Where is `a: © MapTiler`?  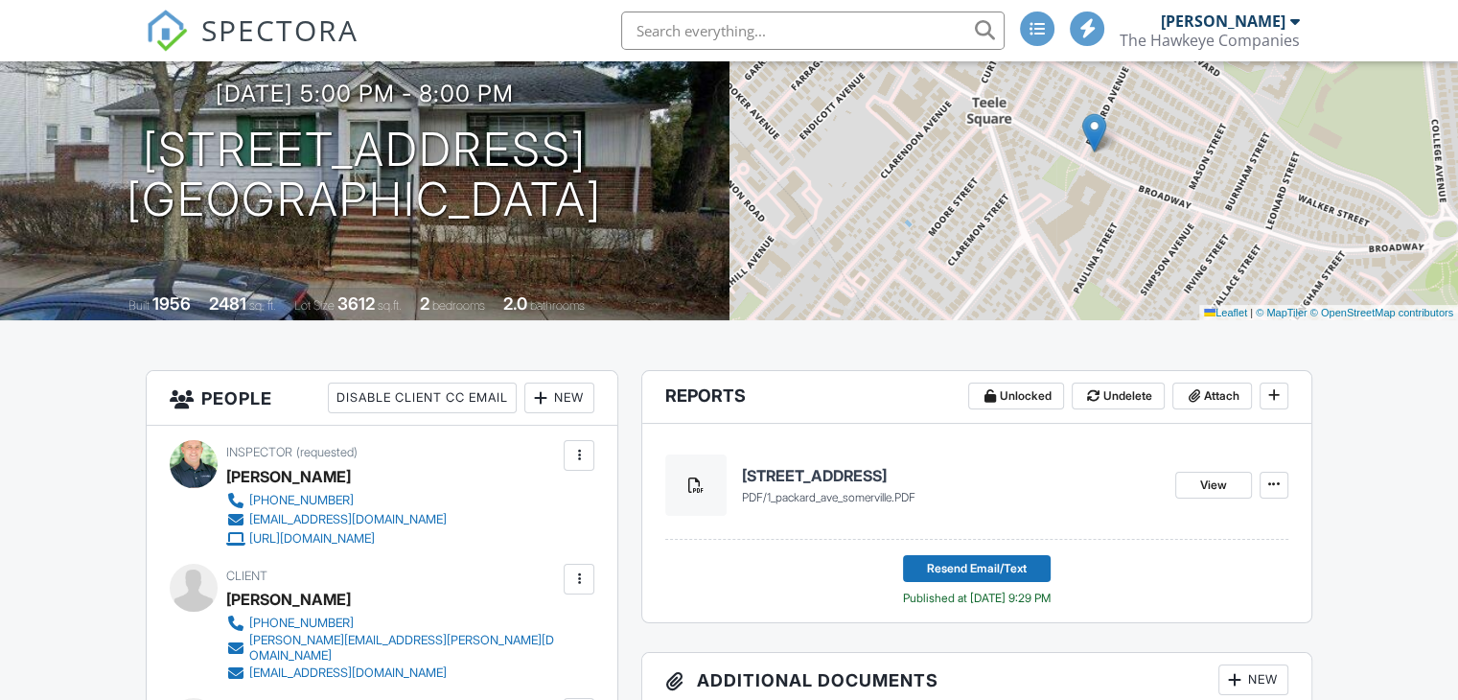 a: © MapTiler is located at coordinates (1281, 312).